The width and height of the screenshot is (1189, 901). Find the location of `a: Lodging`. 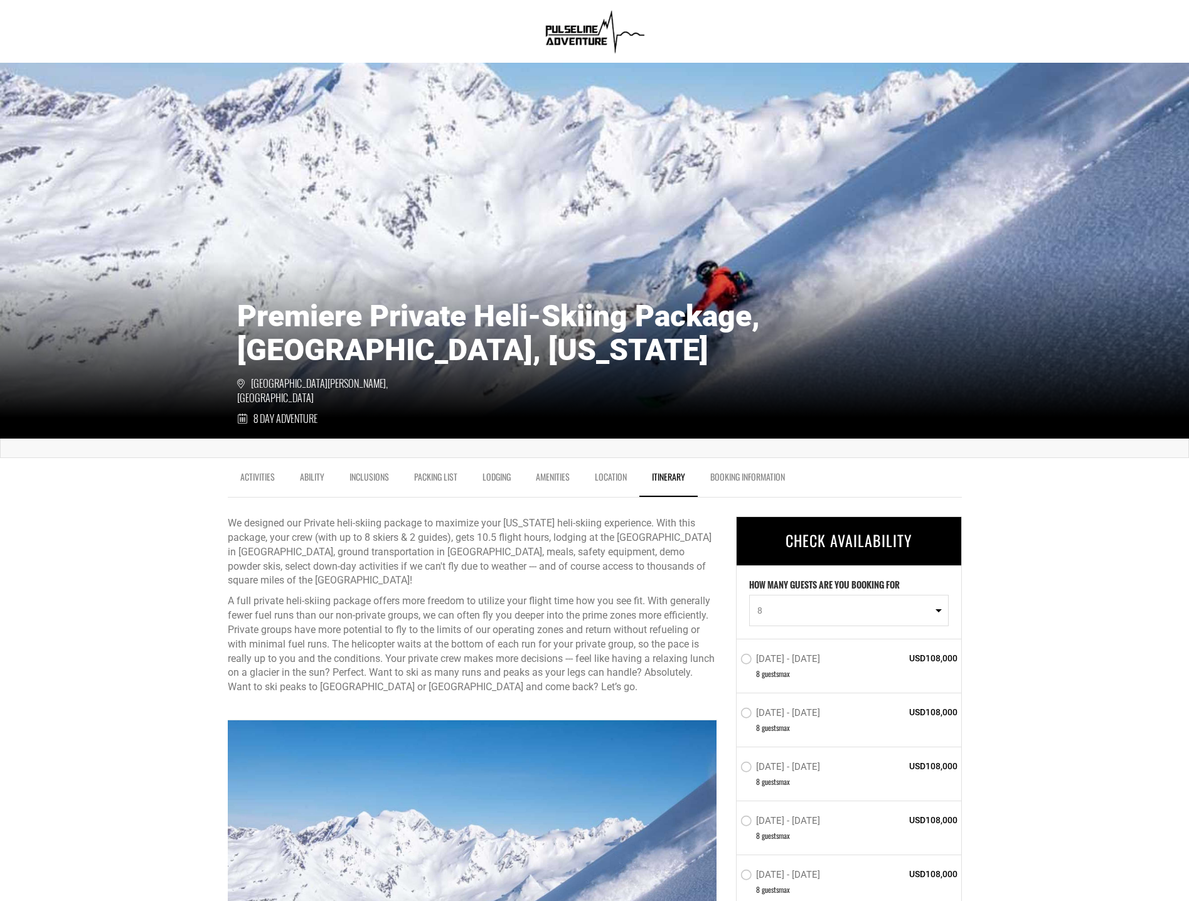

a: Lodging is located at coordinates (496, 480).